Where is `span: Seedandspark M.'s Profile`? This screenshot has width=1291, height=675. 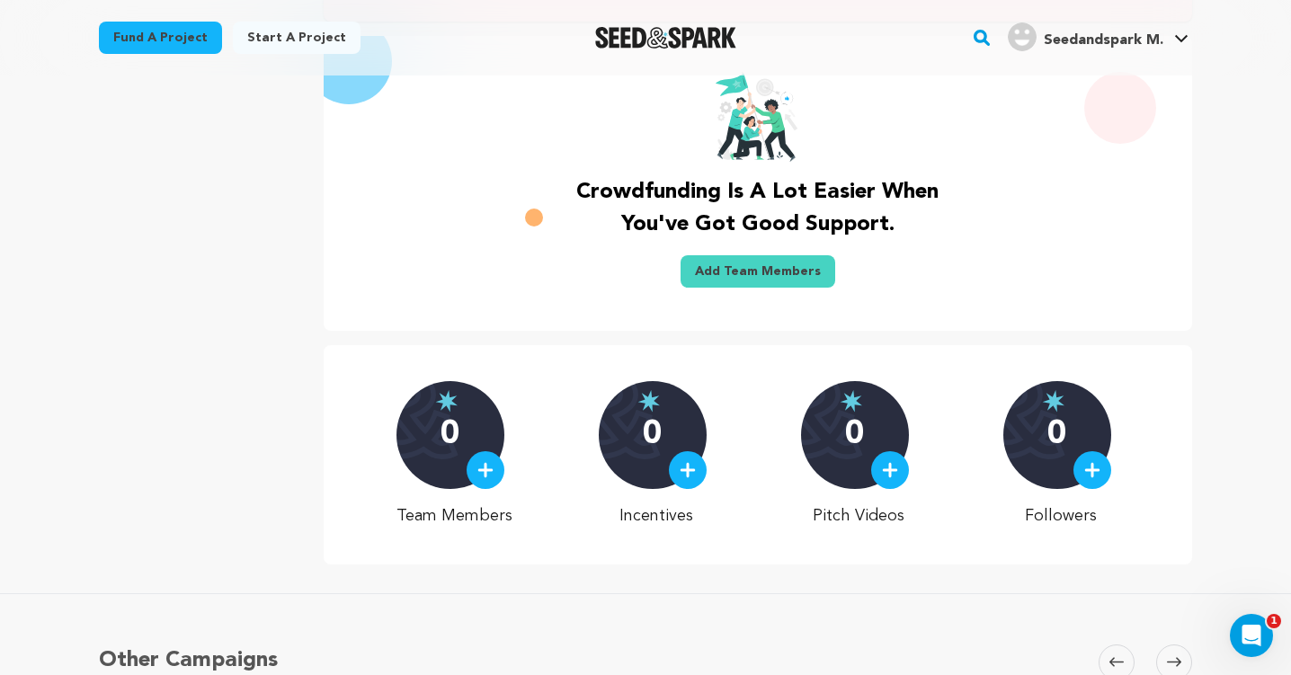
span: Seedandspark M.'s Profile is located at coordinates (1098, 38).